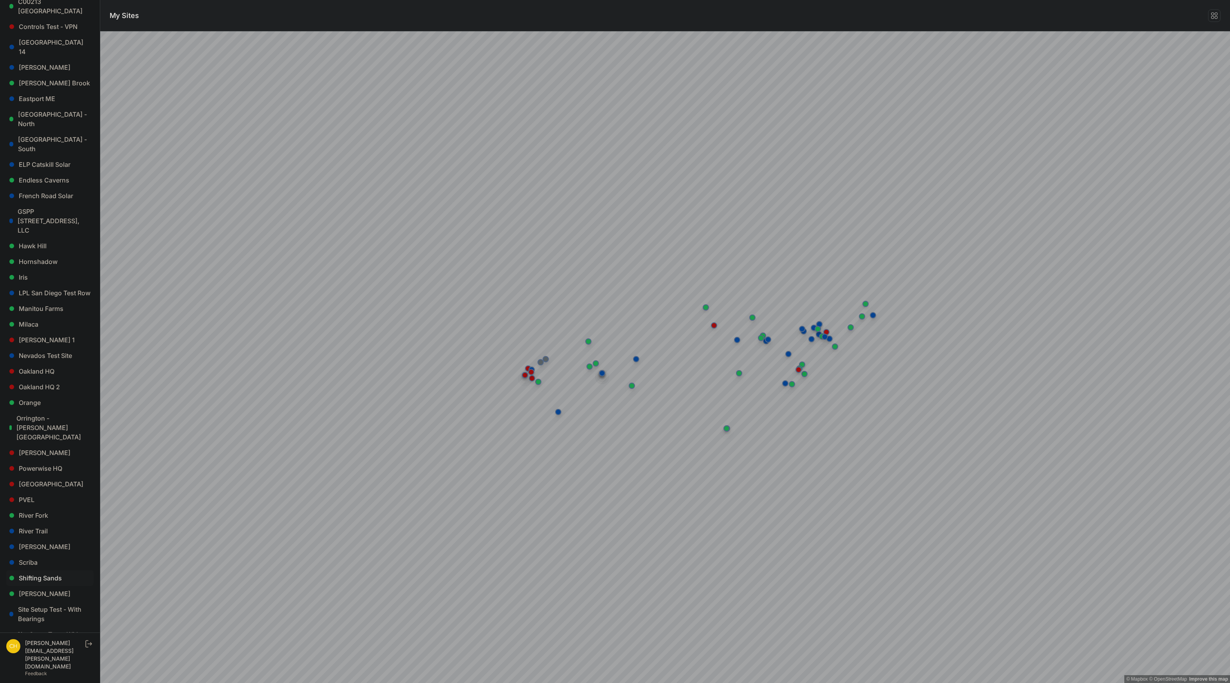 This screenshot has height=683, width=1230. I want to click on a: Controls Test - VPN, so click(50, 27).